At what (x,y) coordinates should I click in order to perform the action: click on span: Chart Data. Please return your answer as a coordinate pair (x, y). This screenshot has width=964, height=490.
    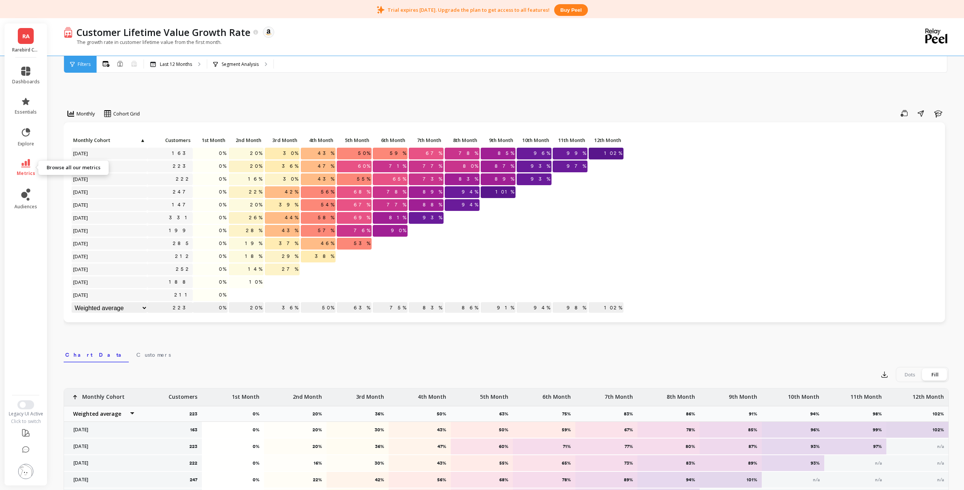
    Looking at the image, I should click on (96, 355).